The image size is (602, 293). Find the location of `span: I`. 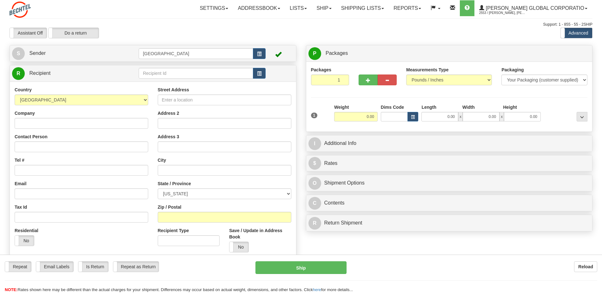

span: I is located at coordinates (315, 144).